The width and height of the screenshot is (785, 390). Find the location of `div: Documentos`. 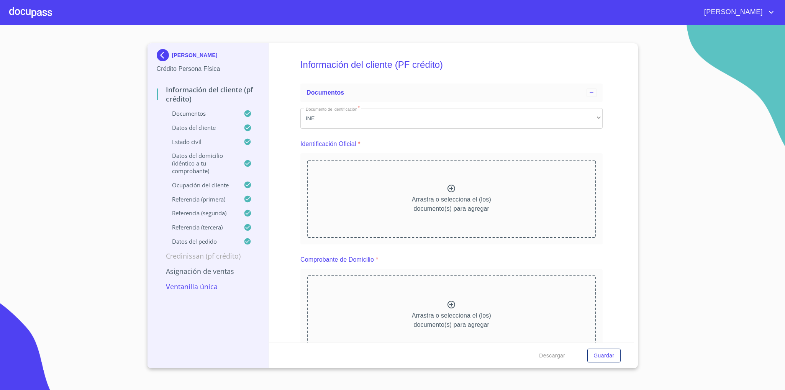

div: Documentos is located at coordinates (451, 93).